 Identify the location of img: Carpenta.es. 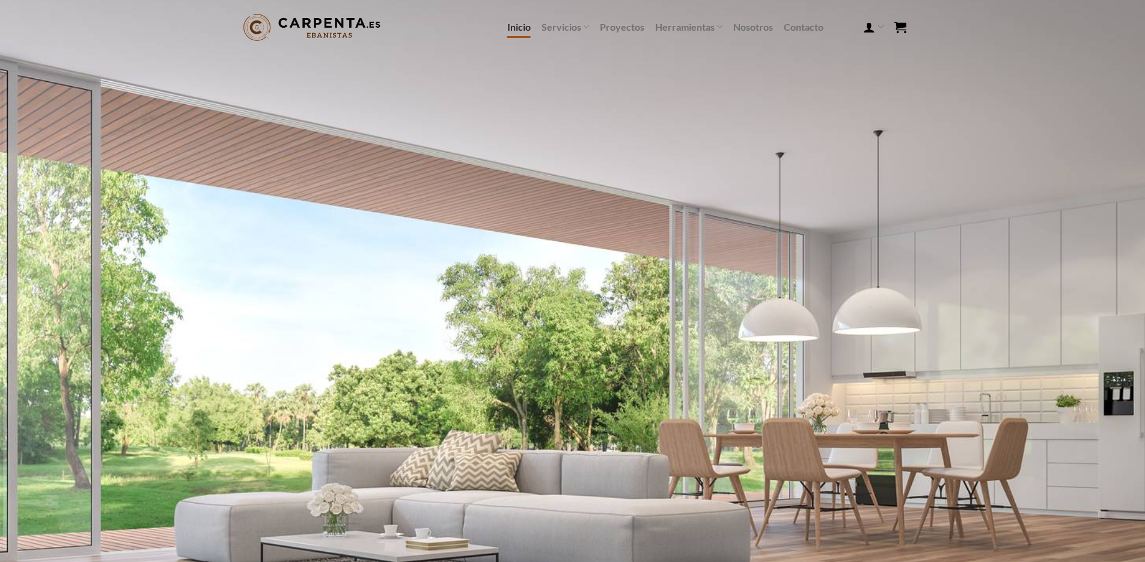
(312, 27).